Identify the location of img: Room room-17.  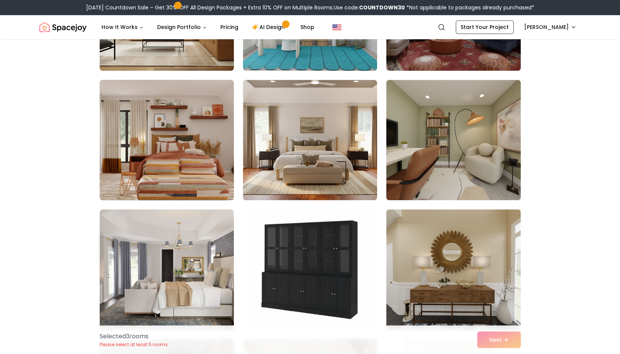
(310, 269).